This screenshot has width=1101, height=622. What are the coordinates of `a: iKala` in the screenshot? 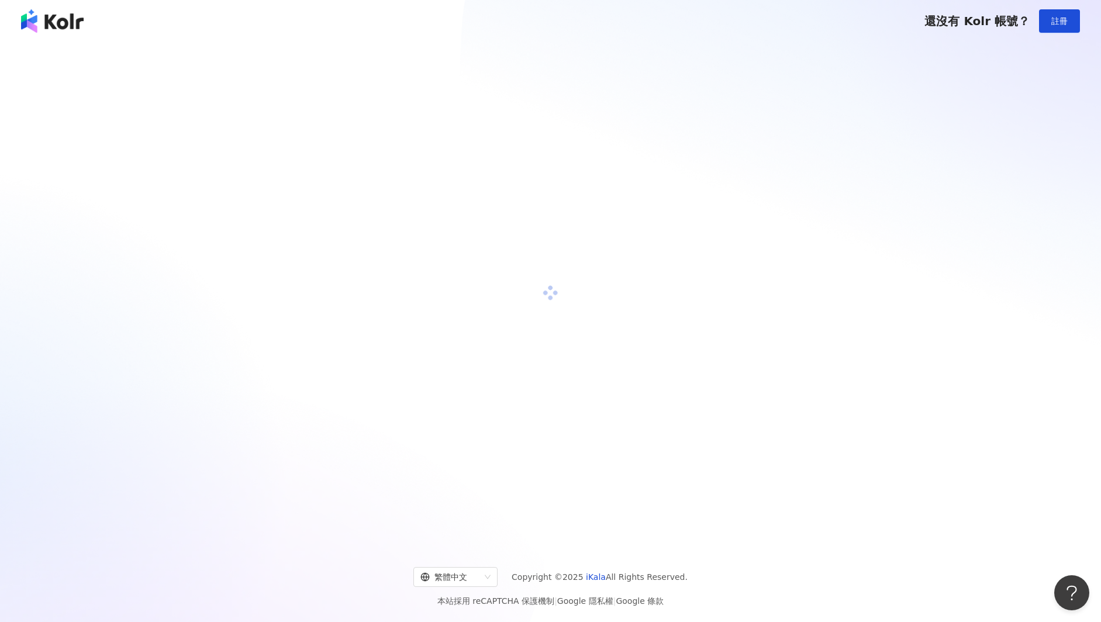 It's located at (596, 577).